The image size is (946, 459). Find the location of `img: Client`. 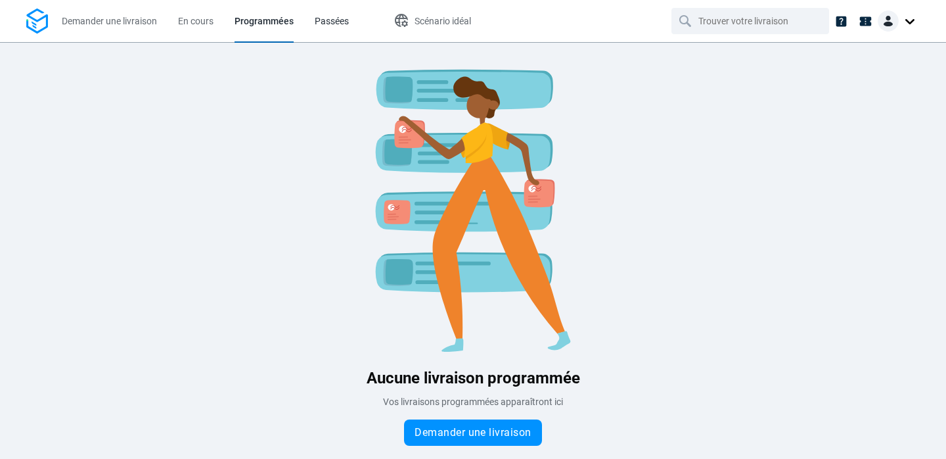

img: Client is located at coordinates (888, 21).